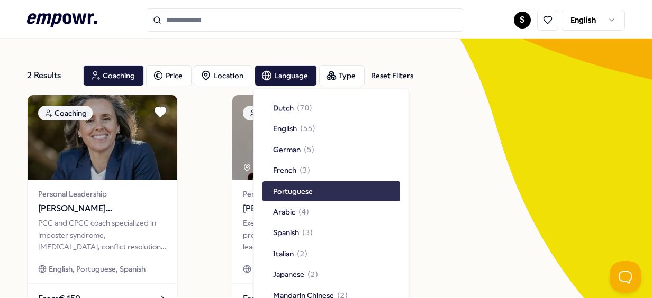  Describe the element at coordinates (309, 150) in the screenshot. I see `span: ( 5 )` at that location.